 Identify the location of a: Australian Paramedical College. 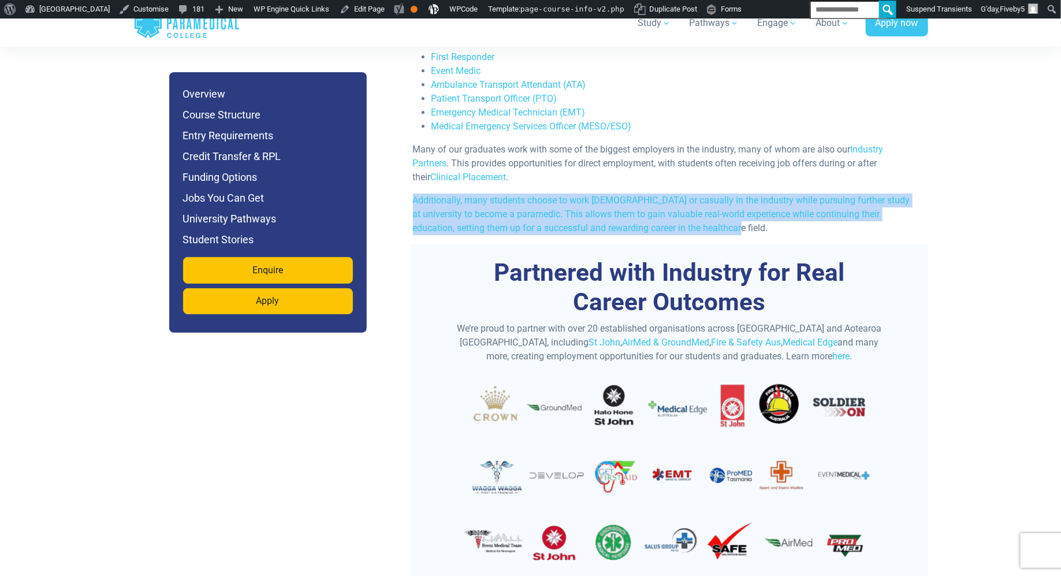
(186, 23).